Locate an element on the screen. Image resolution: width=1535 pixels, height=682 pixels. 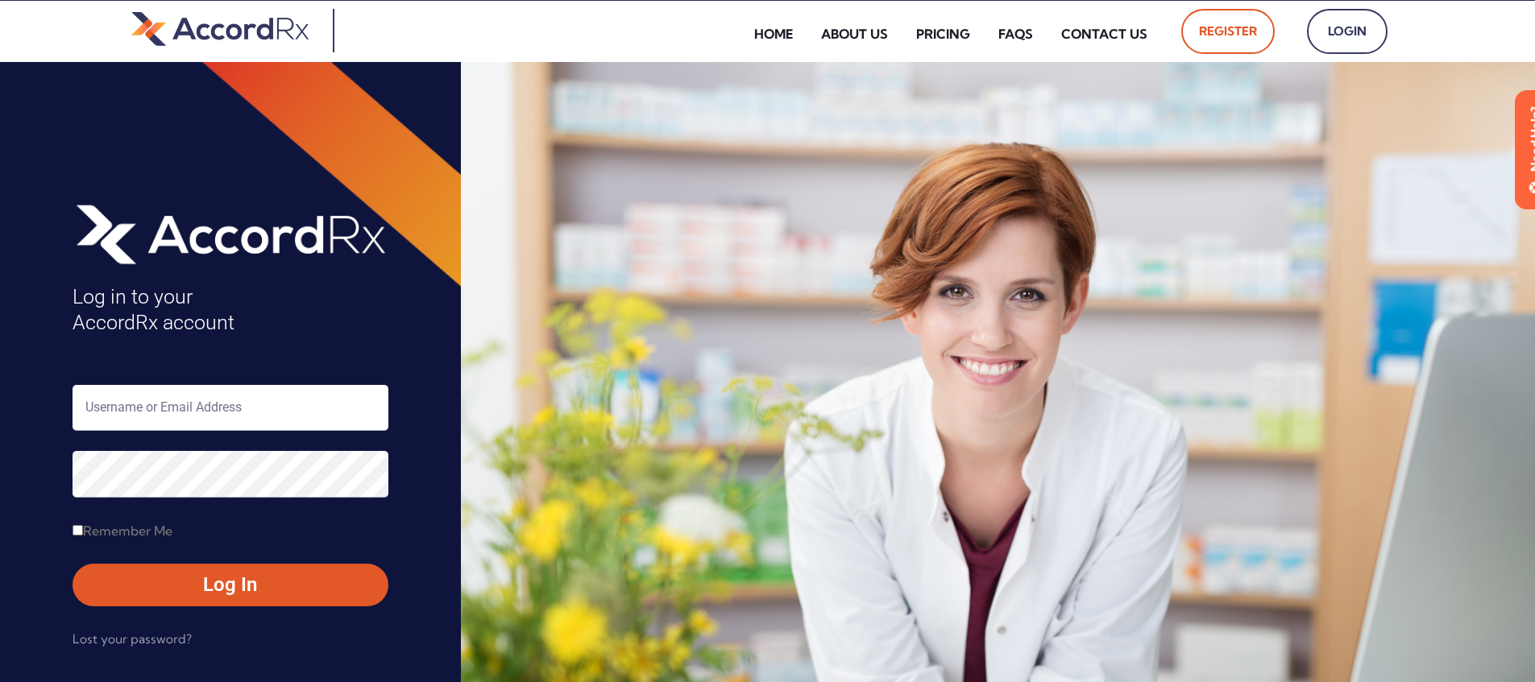
a: FAQs is located at coordinates (1015, 34).